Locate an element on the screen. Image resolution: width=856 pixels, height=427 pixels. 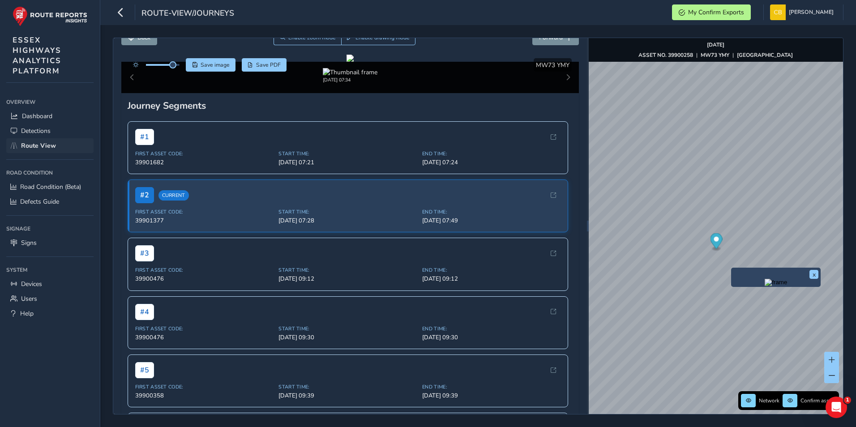
span: # 3 is located at coordinates (145, 253).